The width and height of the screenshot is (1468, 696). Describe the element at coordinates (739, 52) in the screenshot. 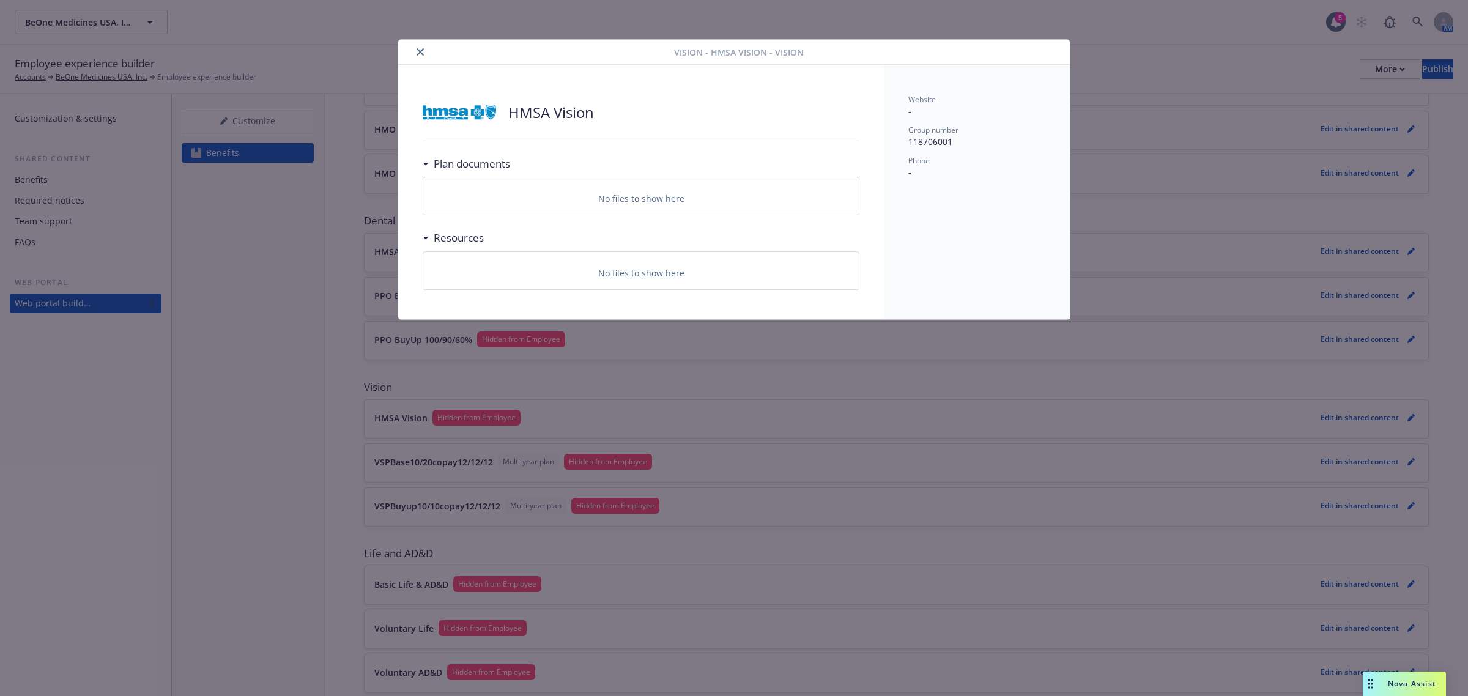

I see `span: Vision - HMSA Vision - Vision` at that location.